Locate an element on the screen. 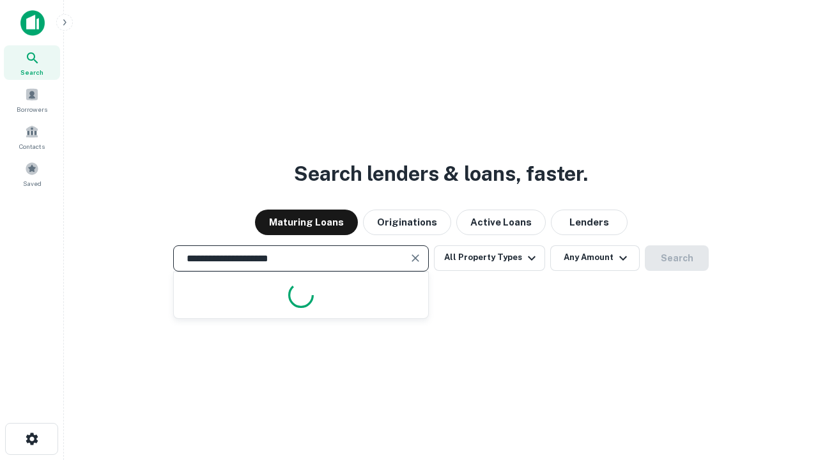 The height and width of the screenshot is (460, 818). a: Saved is located at coordinates (32, 174).